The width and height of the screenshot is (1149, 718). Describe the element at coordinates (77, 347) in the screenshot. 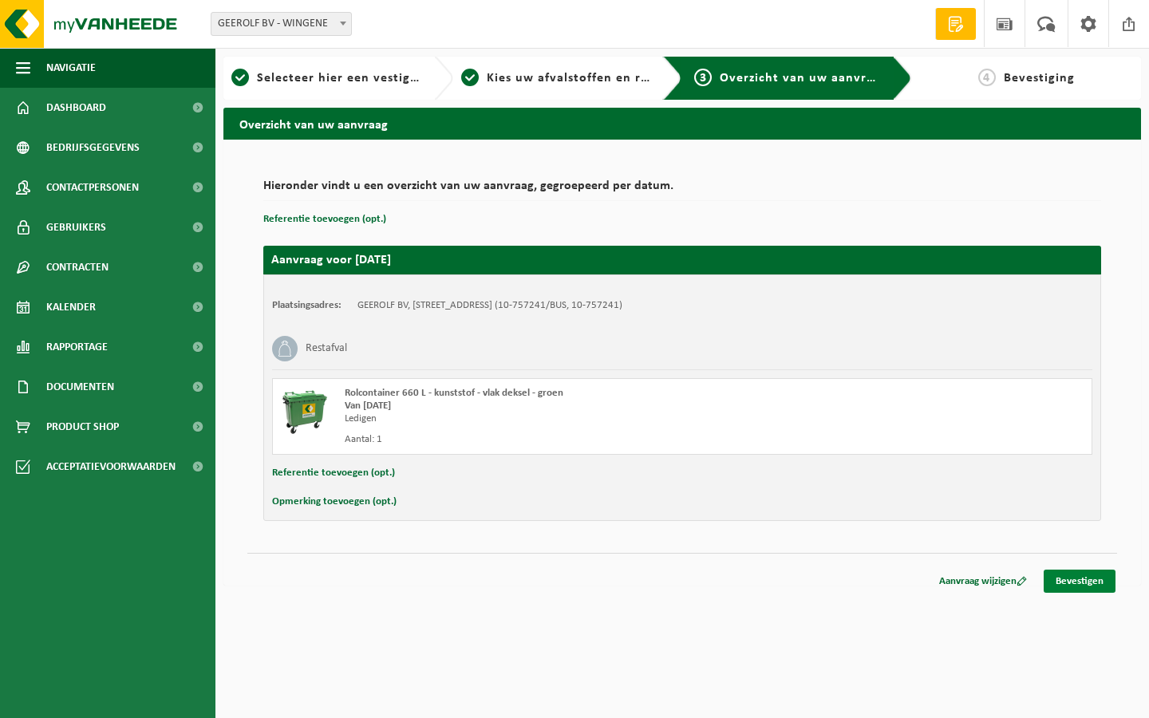

I see `span: Rapportage` at that location.